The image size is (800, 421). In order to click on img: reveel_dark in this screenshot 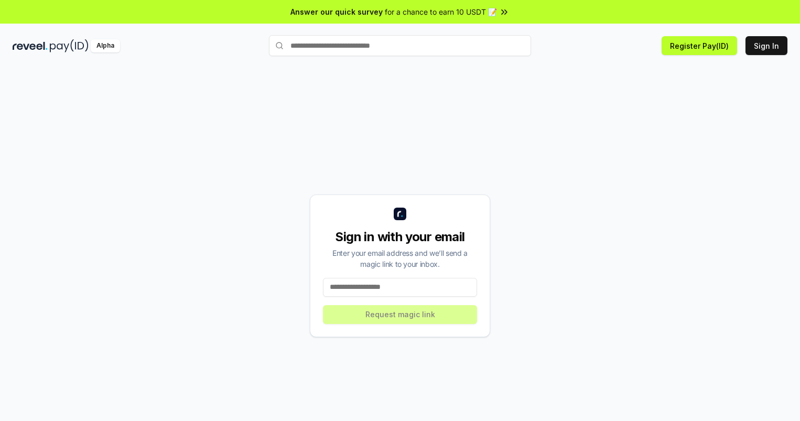, I will do `click(30, 46)`.